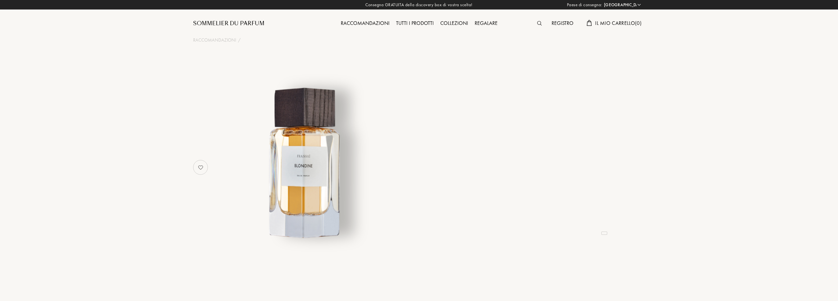 The image size is (838, 301). What do you see at coordinates (415, 23) in the screenshot?
I see `a: Tutti i prodotti` at bounding box center [415, 23].